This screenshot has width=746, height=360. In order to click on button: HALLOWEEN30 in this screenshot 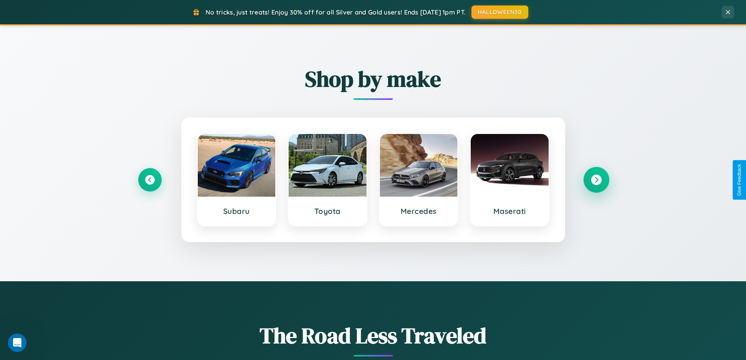, I will do `click(500, 12)`.